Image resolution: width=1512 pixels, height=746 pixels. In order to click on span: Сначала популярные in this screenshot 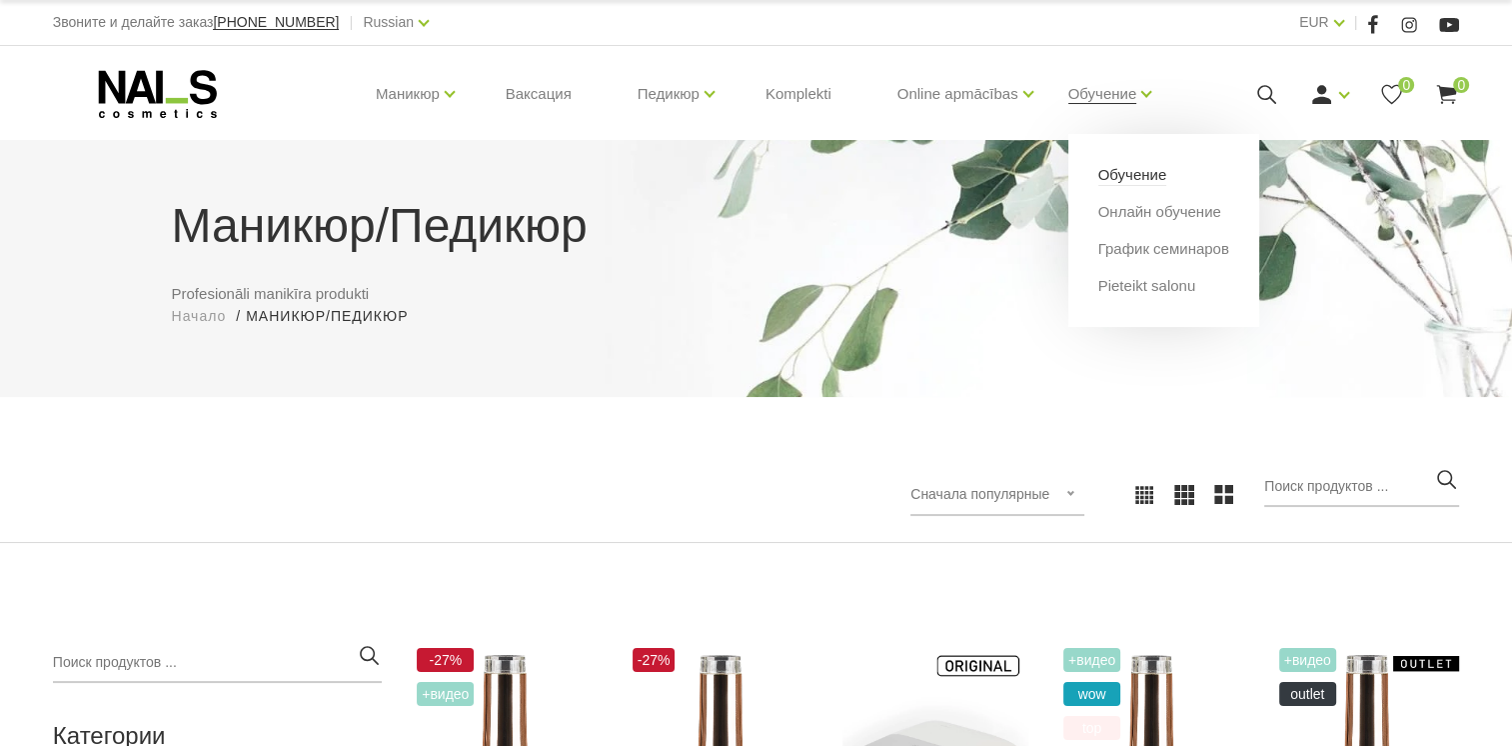, I will do `click(980, 494)`.